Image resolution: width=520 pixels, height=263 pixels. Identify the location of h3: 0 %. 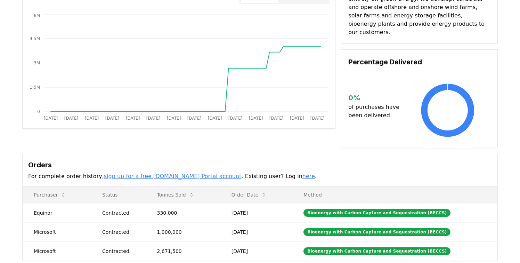
(376, 98).